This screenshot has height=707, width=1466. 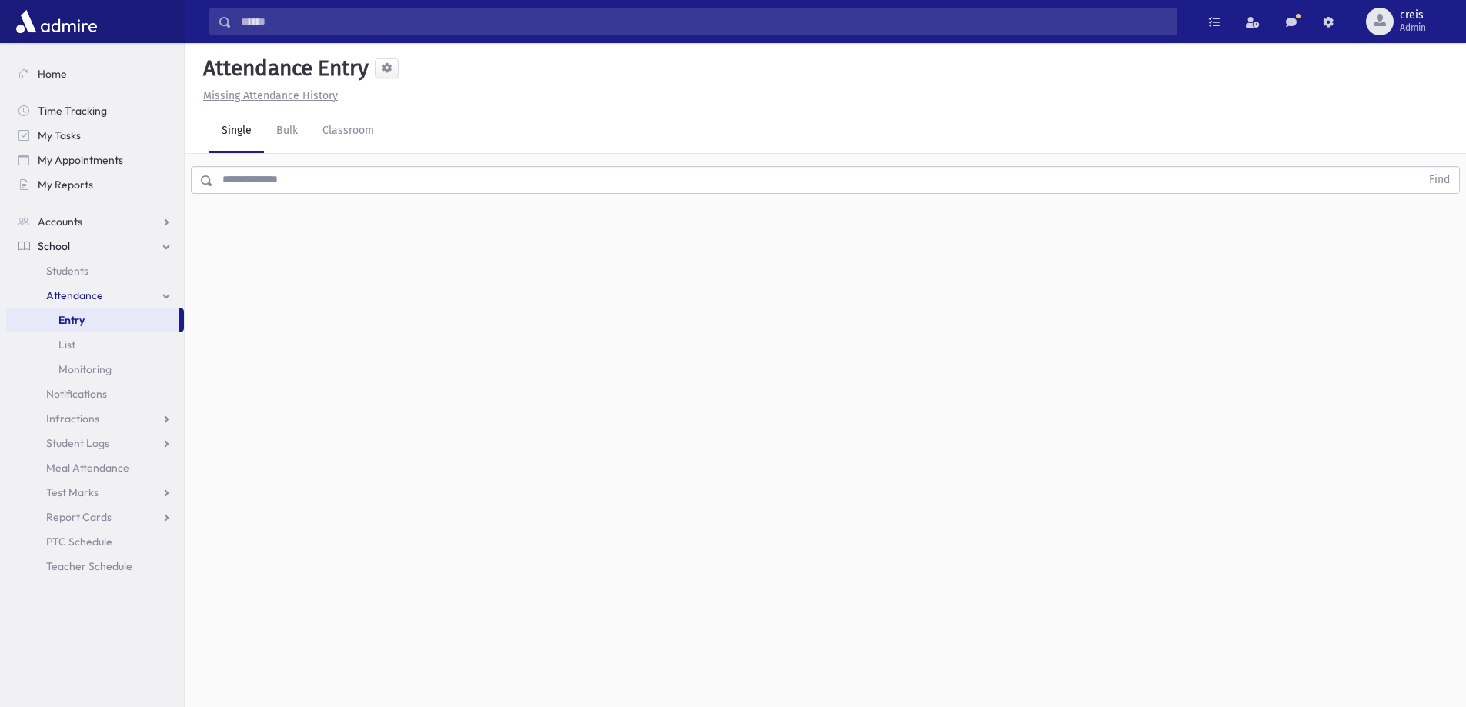 What do you see at coordinates (72, 493) in the screenshot?
I see `span: Test Marks` at bounding box center [72, 493].